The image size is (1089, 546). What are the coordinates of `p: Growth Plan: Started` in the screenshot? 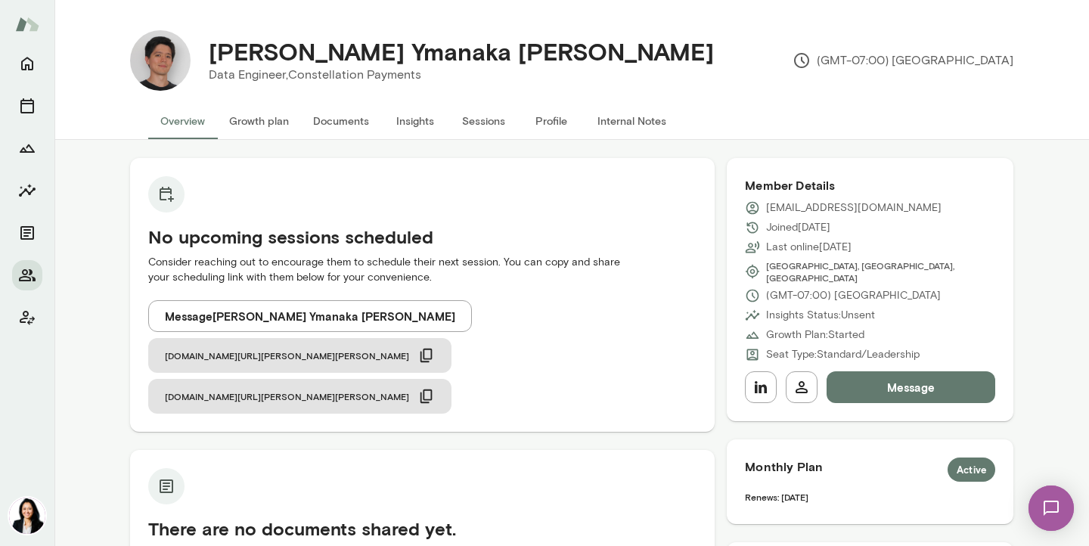 It's located at (815, 335).